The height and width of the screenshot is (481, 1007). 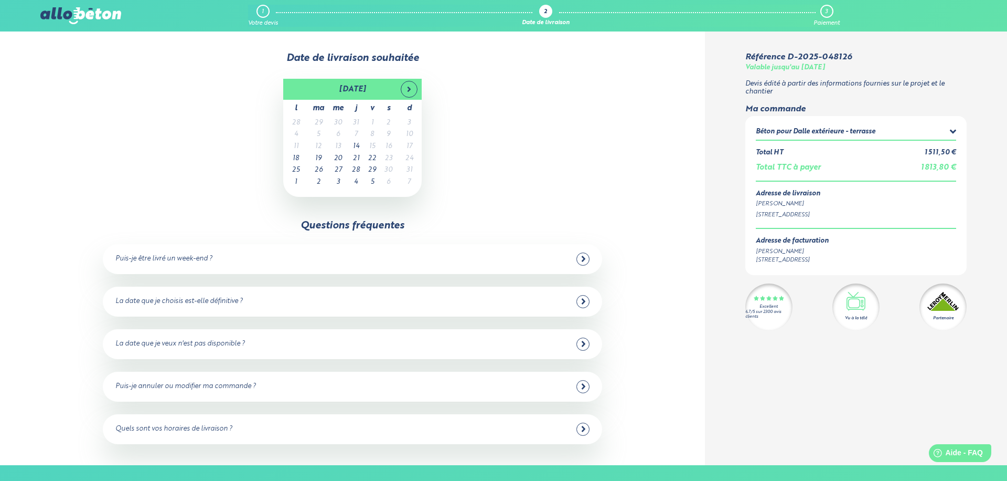 I want to click on td: 9, so click(x=388, y=134).